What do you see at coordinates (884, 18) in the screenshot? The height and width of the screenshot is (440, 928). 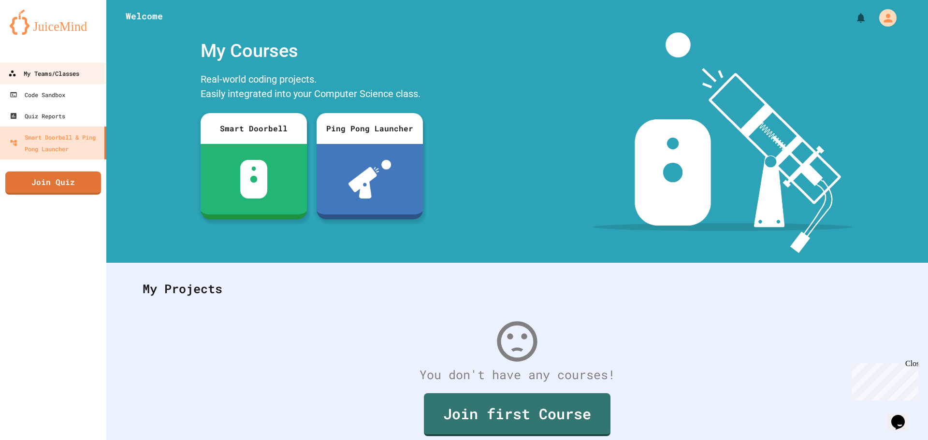 I see `div: My Account` at bounding box center [884, 18].